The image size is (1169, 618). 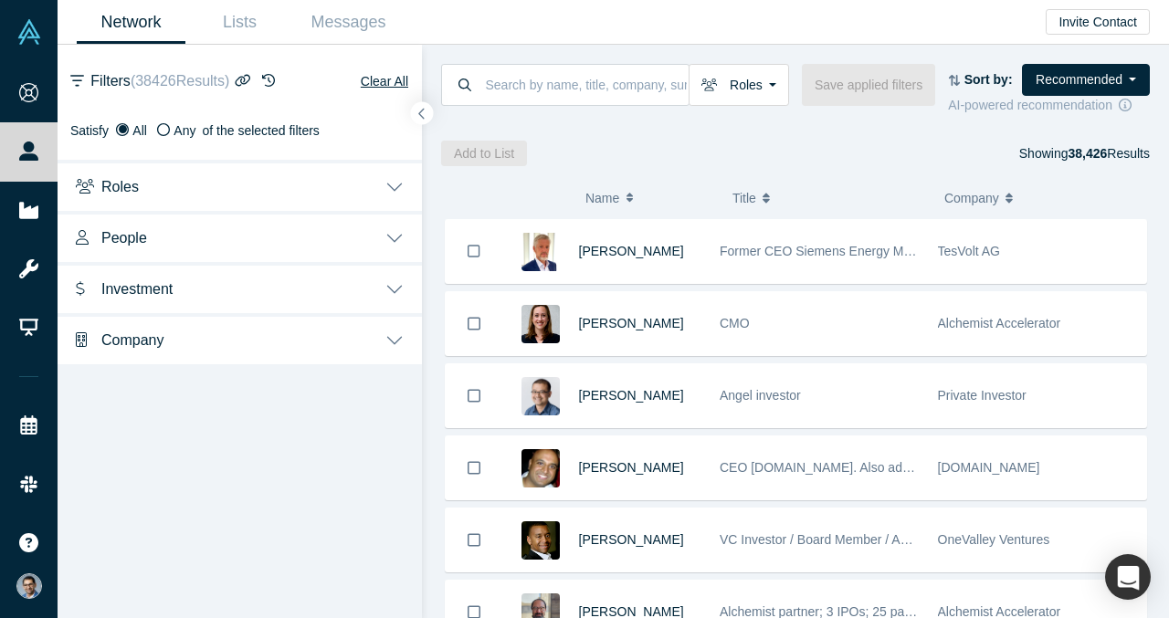 What do you see at coordinates (137, 288) in the screenshot?
I see `span: Investment` at bounding box center [137, 288].